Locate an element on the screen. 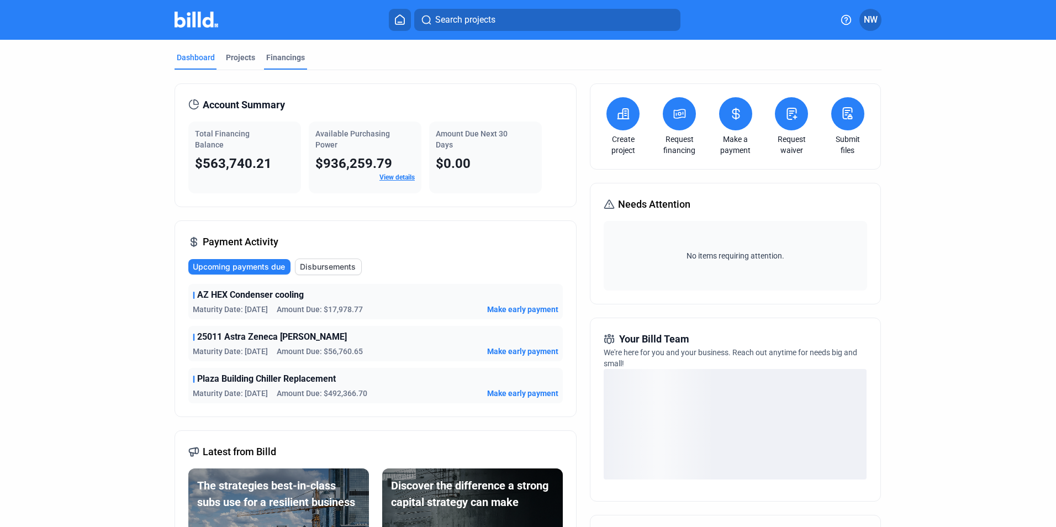 Image resolution: width=1056 pixels, height=527 pixels. span: $0.00 is located at coordinates (453, 164).